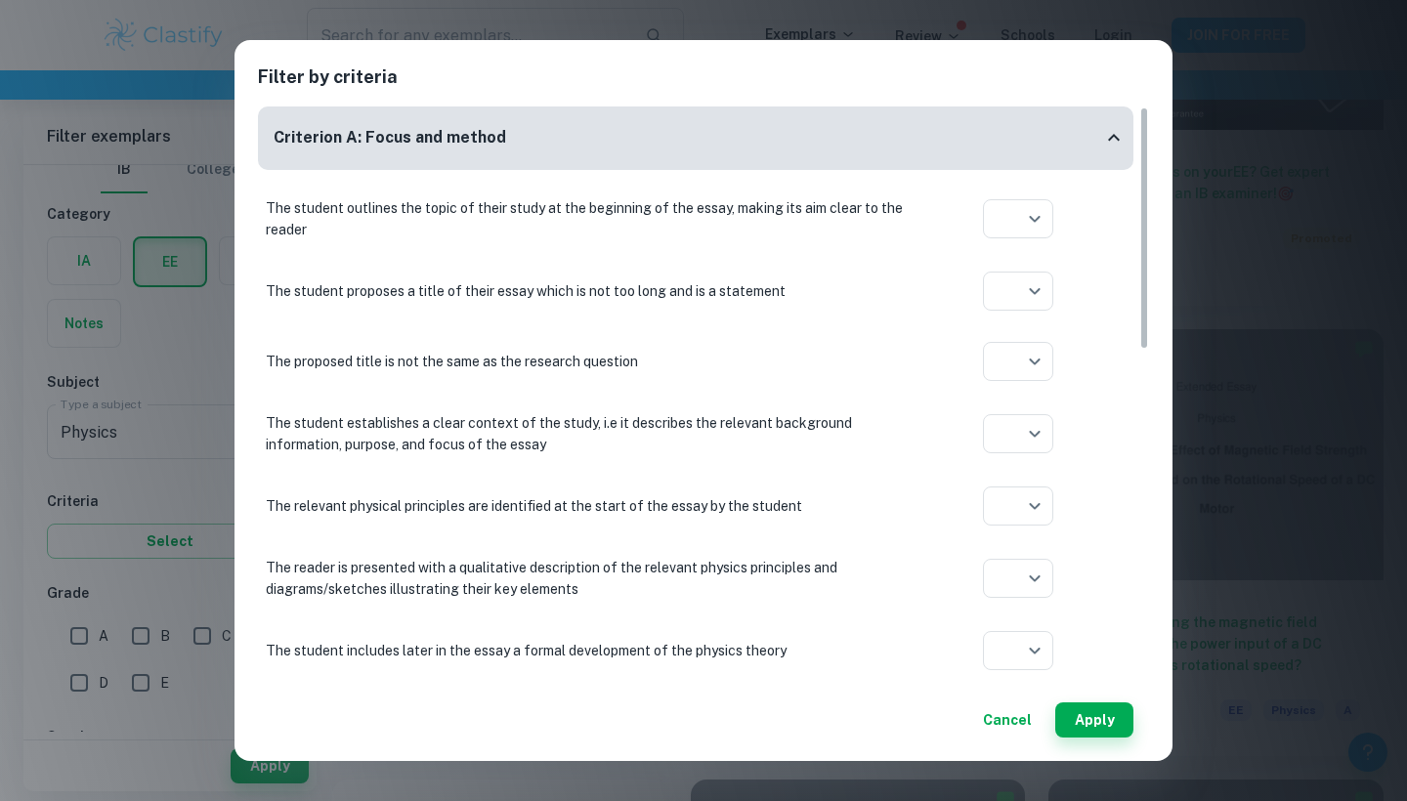 The height and width of the screenshot is (801, 1407). Describe the element at coordinates (588, 434) in the screenshot. I see `p: The student establishes a clear context of the study, i.e it describes the relevant background in...` at that location.